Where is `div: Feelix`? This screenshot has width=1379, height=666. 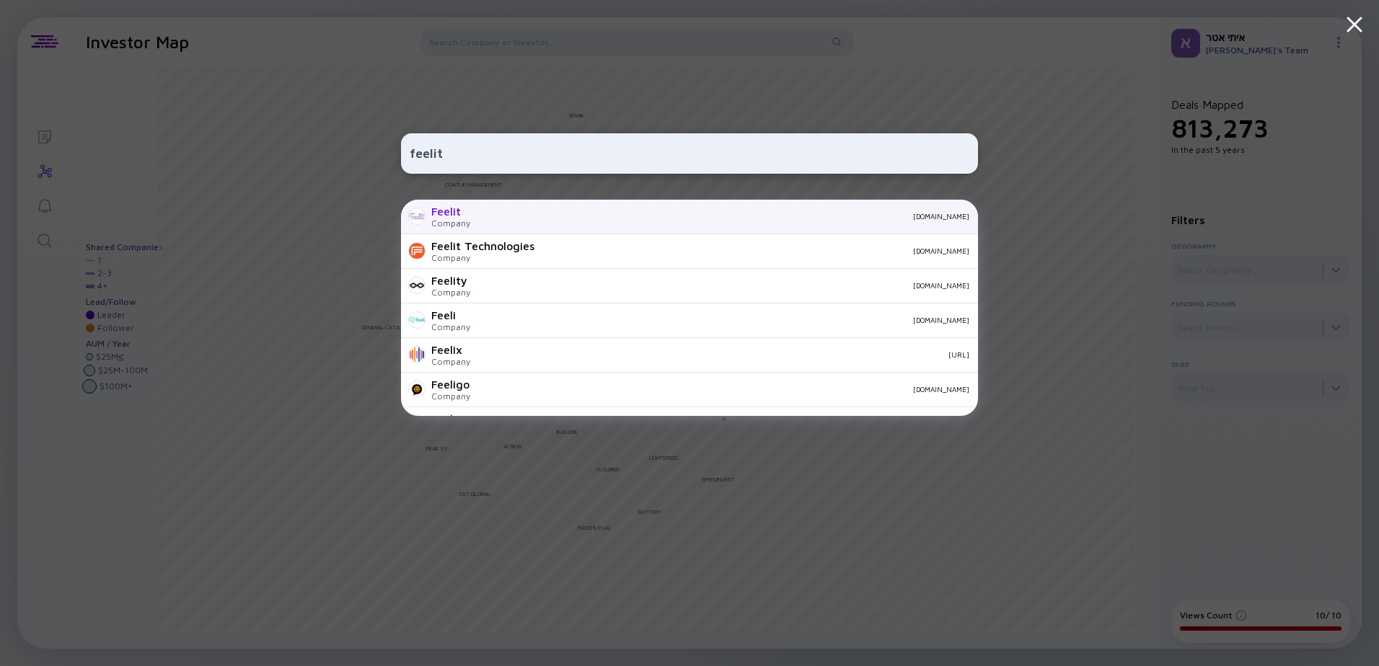 div: Feelix is located at coordinates (451, 350).